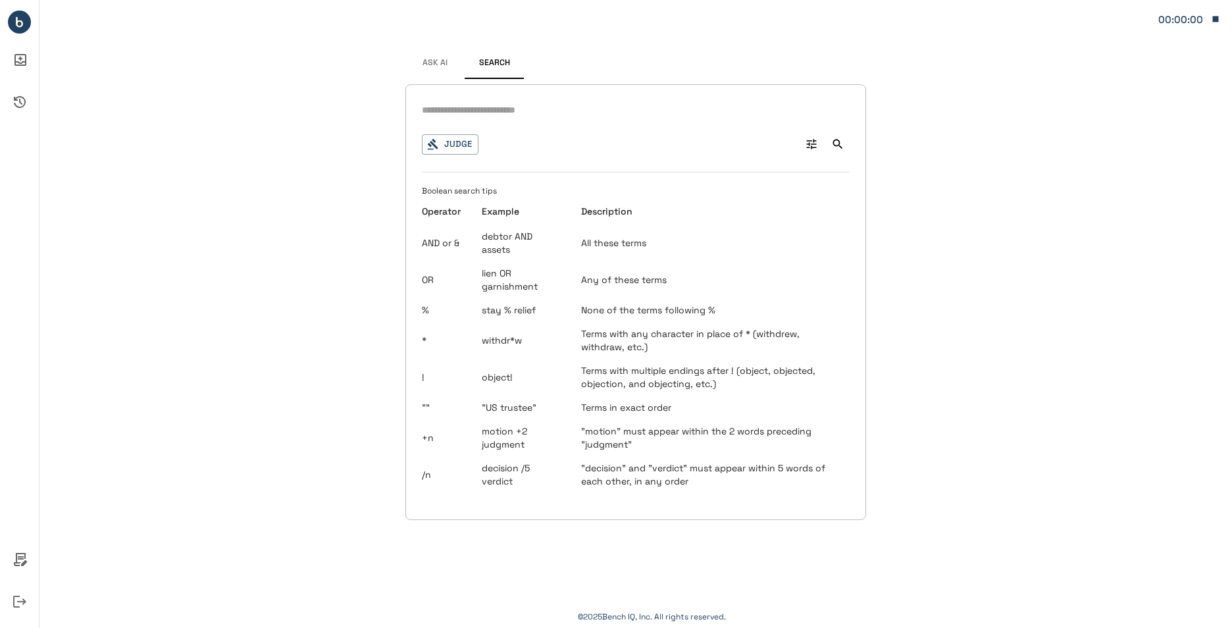  What do you see at coordinates (446, 280) in the screenshot?
I see `td: OR` at bounding box center [446, 280].